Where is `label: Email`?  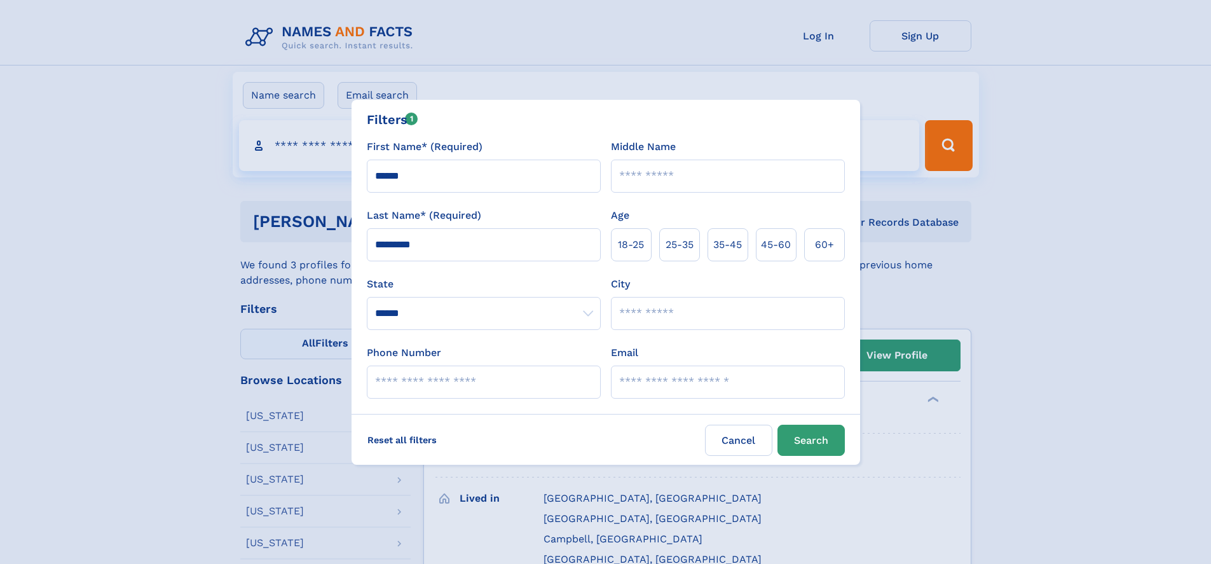
label: Email is located at coordinates (624, 353).